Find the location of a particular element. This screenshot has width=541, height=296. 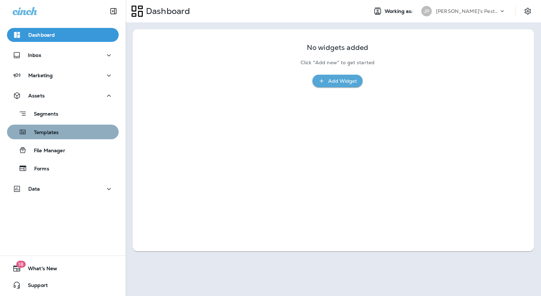

div: JP is located at coordinates (427, 11).